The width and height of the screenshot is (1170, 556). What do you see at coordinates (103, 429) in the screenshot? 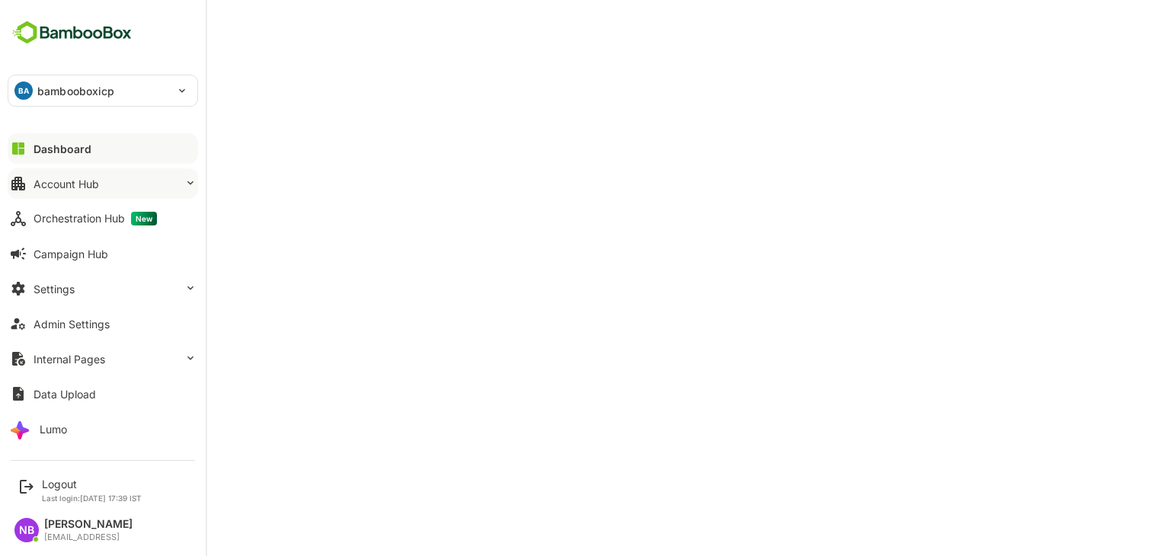
I see `button: Lumo` at bounding box center [103, 429].